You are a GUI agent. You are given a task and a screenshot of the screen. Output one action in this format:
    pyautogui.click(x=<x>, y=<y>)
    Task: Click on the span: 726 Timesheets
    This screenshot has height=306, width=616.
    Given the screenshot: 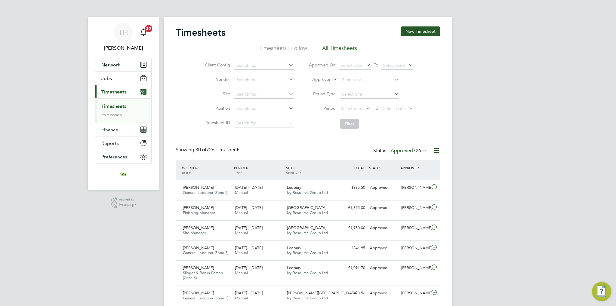 What is the action you would take?
    pyautogui.click(x=218, y=150)
    